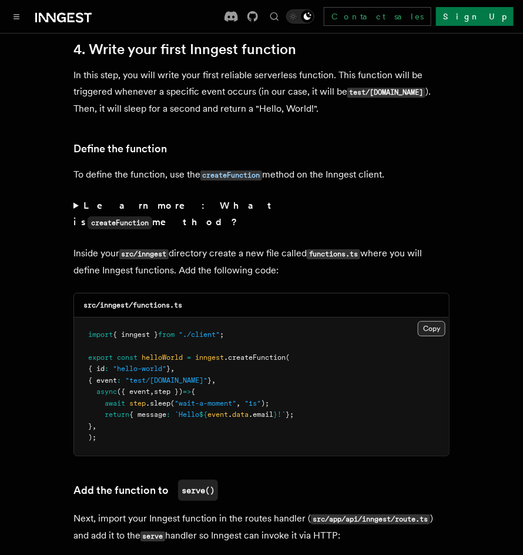 This screenshot has width=523, height=555. What do you see at coordinates (127, 357) in the screenshot?
I see `span: const` at bounding box center [127, 357].